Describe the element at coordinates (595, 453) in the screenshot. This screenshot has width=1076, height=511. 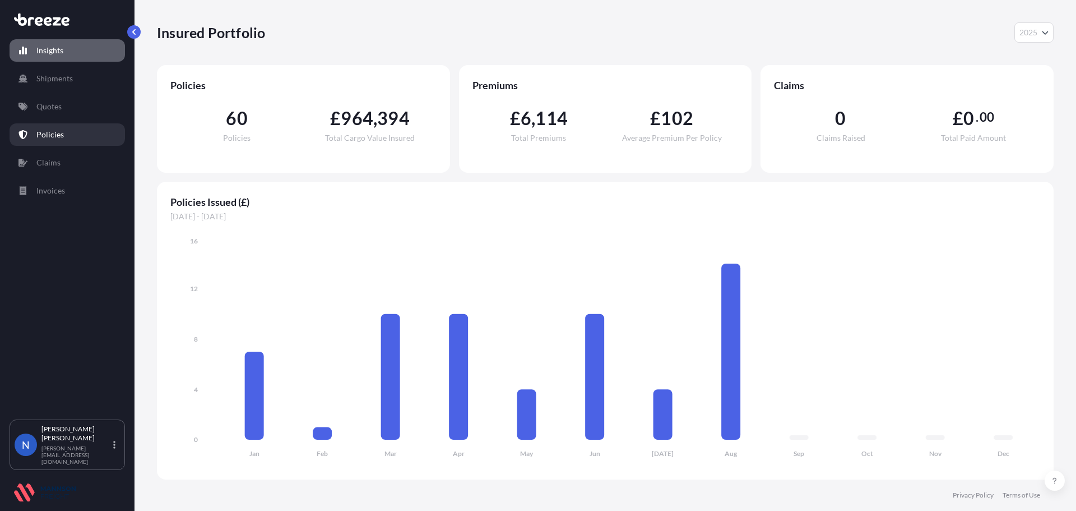
I see `tspan: Jun` at that location.